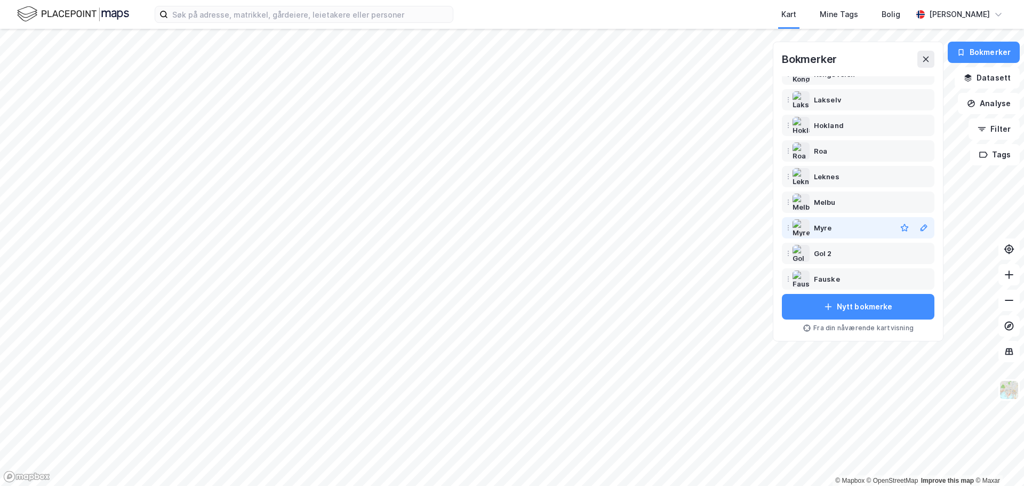  Describe the element at coordinates (858, 307) in the screenshot. I see `button: Nytt bokmerke` at that location.